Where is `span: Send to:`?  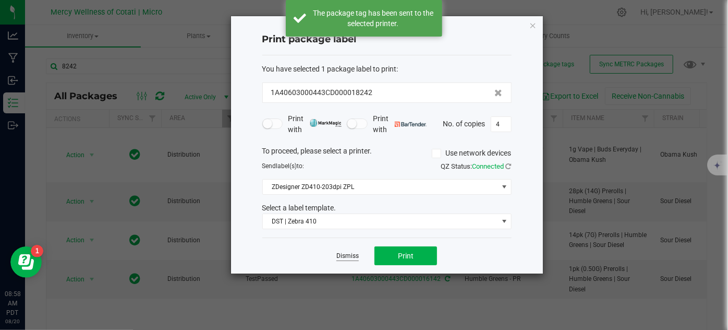 span: Send to: is located at coordinates (283, 166).